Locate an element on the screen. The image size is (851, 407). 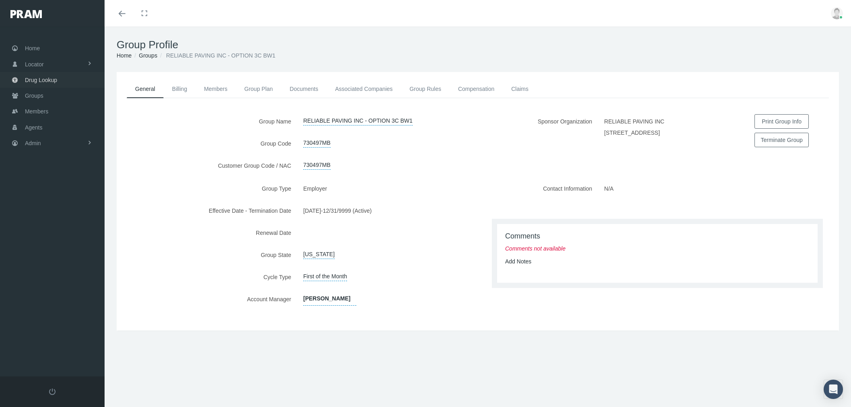
span: First of the Month is located at coordinates (325, 275).